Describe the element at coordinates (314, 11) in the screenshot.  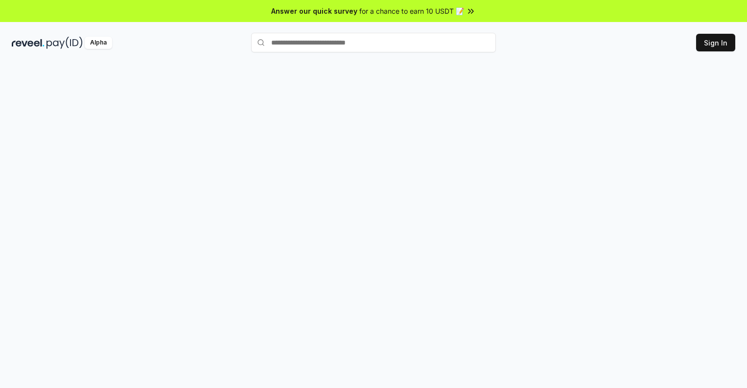
I see `span: Answer our quick survey` at that location.